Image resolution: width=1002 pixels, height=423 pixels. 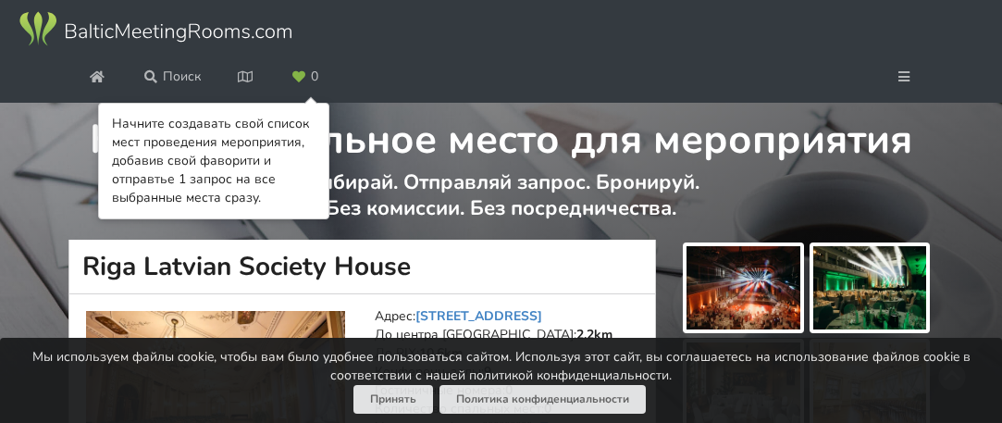 What do you see at coordinates (542, 399) in the screenshot?
I see `a: Политика конфиденциальности` at bounding box center [542, 399].